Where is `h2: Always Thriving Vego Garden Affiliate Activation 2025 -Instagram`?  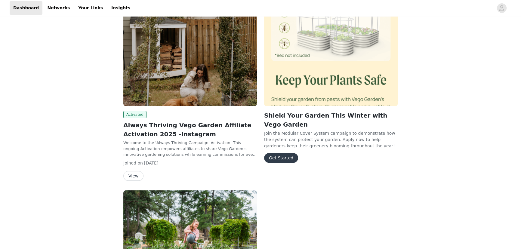 h2: Always Thriving Vego Garden Affiliate Activation 2025 -Instagram is located at coordinates (190, 130).